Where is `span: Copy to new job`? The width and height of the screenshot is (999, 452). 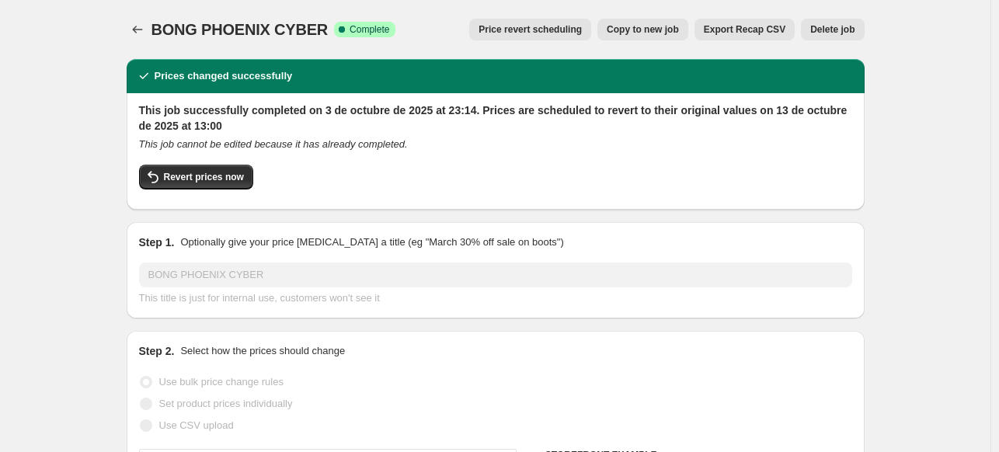
span: Copy to new job is located at coordinates (642, 30).